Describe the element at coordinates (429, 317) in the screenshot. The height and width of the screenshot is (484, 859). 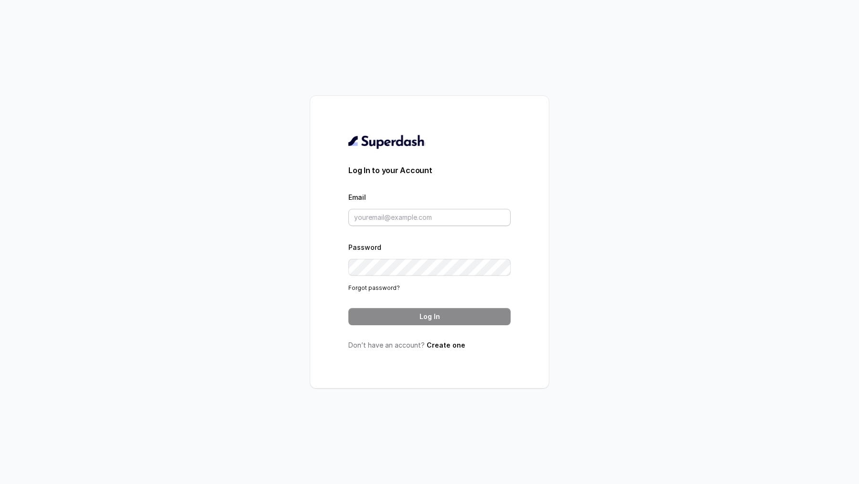
I see `button: Log In` at that location.